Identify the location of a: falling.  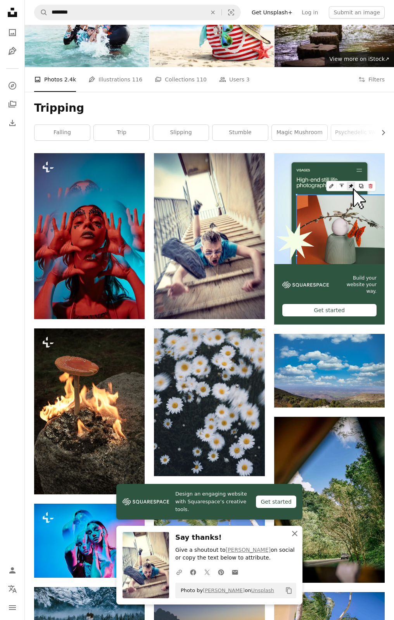
(62, 133).